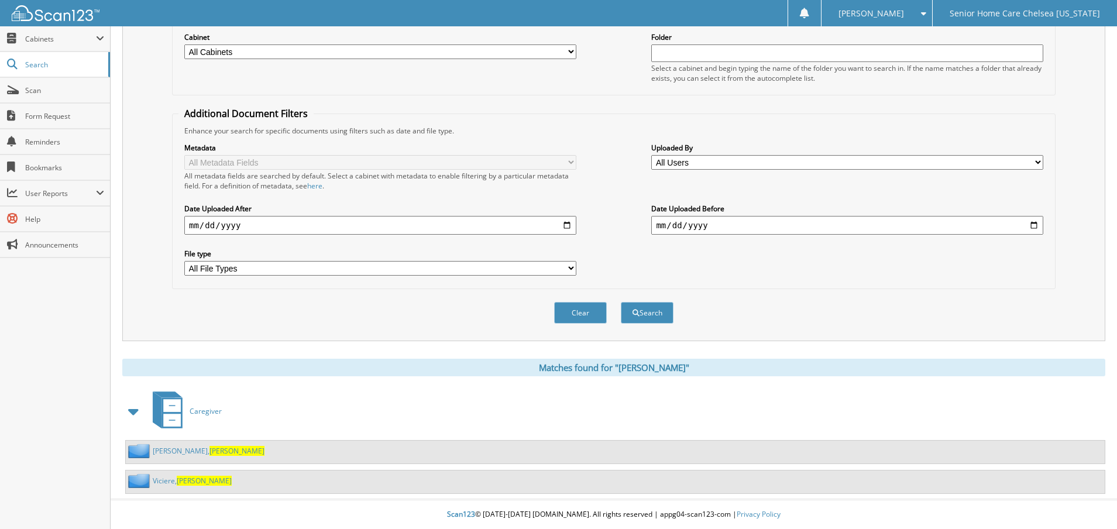  What do you see at coordinates (380, 147) in the screenshot?
I see `label: Metadata` at bounding box center [380, 147].